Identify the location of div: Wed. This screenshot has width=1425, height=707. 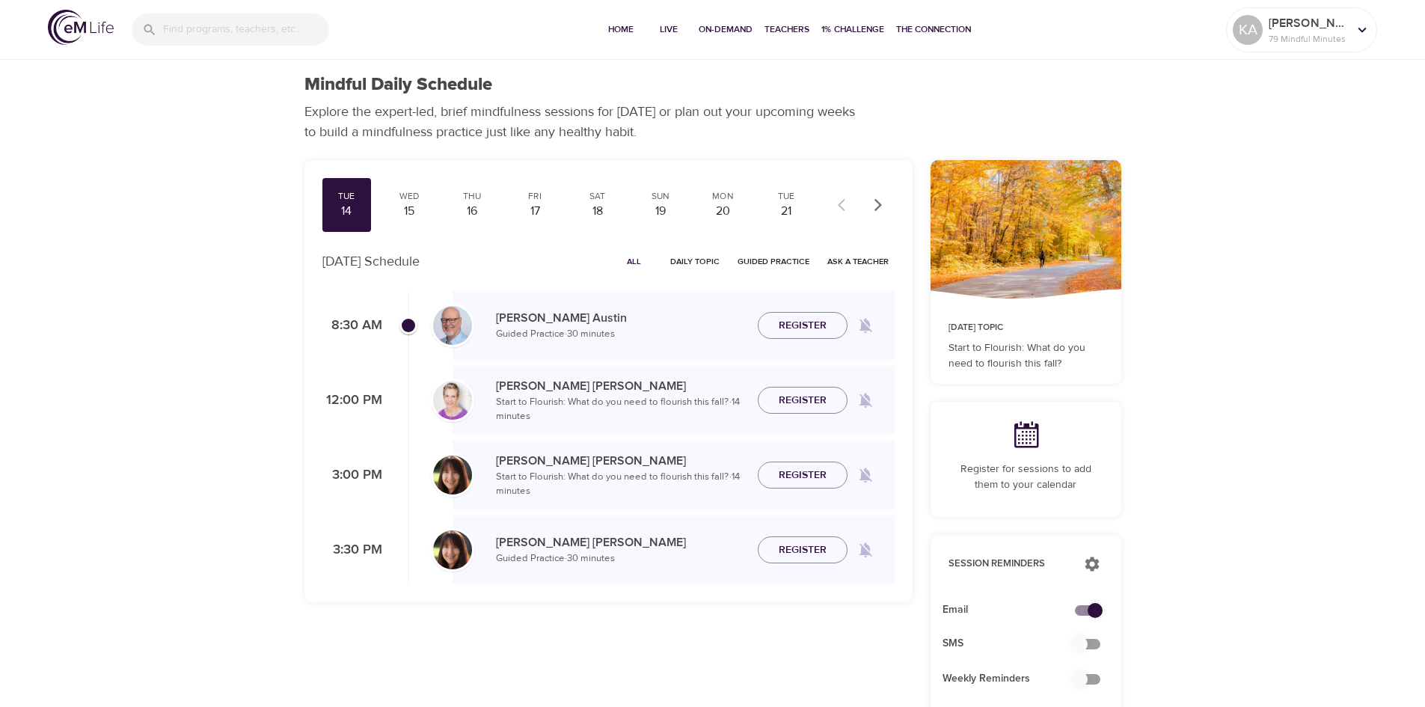
(409, 196).